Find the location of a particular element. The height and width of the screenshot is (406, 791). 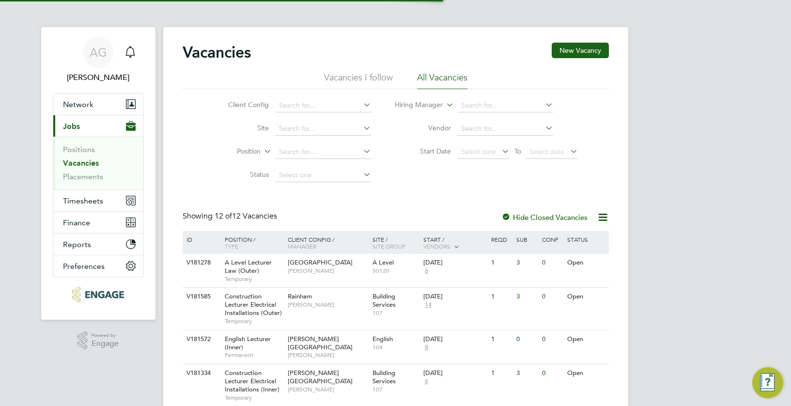

span: 104 is located at coordinates (395, 347).